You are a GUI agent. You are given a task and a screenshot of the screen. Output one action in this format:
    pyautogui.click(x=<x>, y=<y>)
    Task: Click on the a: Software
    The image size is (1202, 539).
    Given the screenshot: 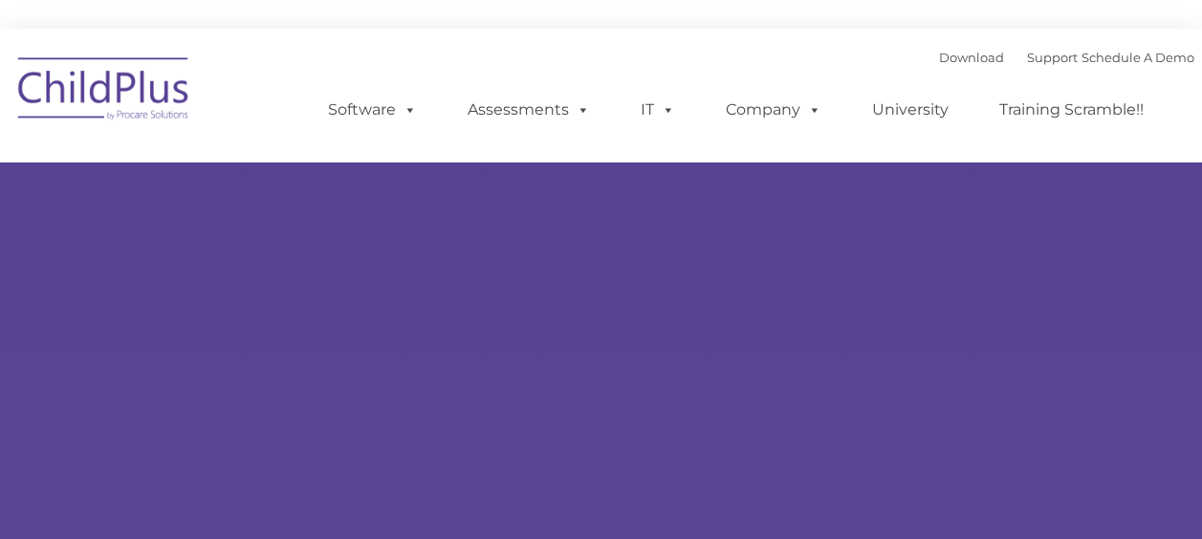 What is the action you would take?
    pyautogui.click(x=372, y=110)
    